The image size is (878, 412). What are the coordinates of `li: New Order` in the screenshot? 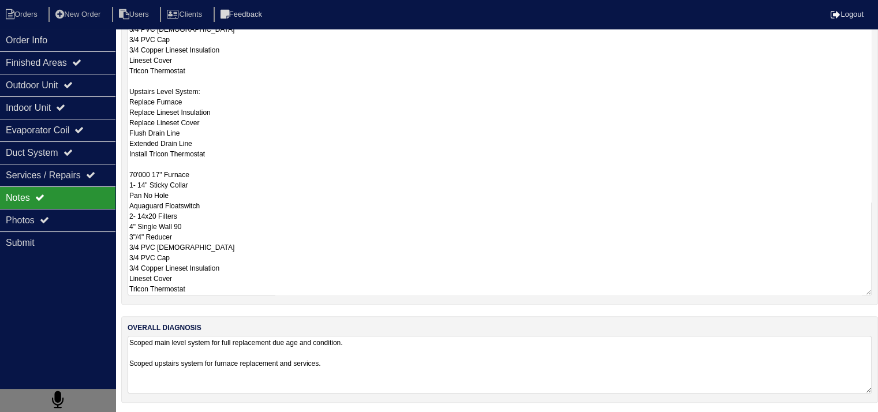 It's located at (79, 14).